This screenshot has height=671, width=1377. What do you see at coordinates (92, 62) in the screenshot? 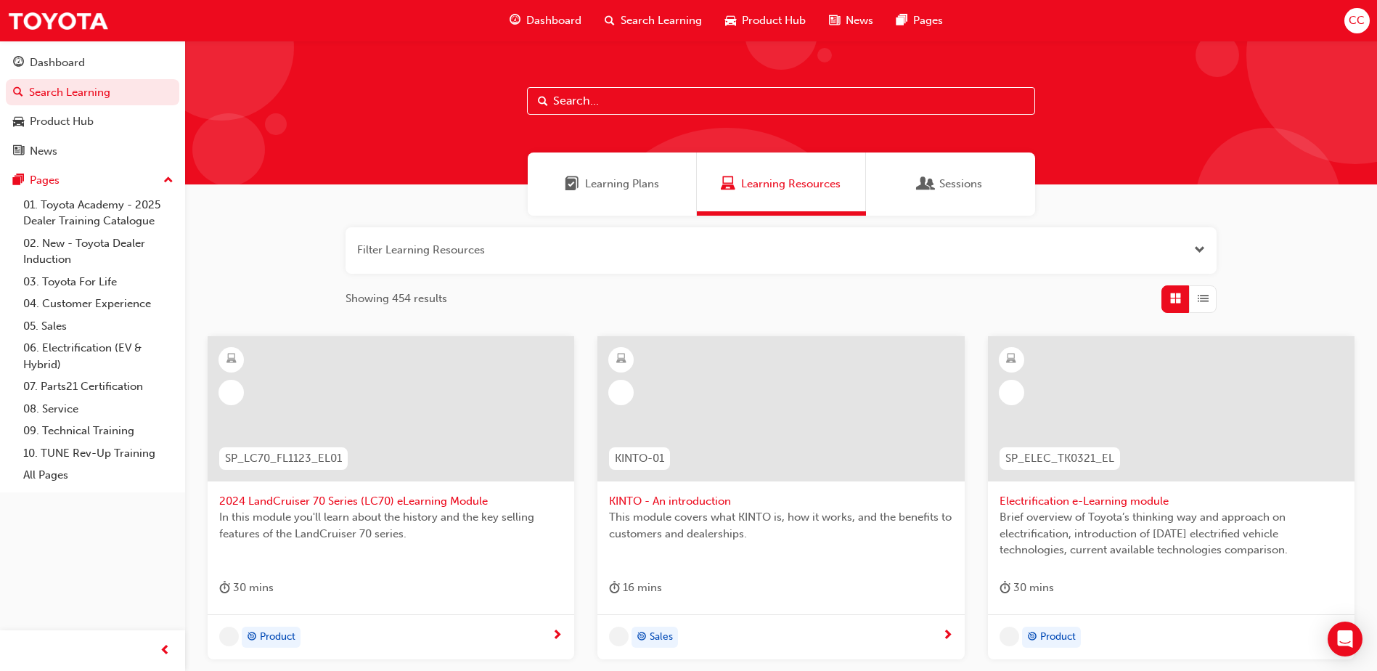
I see `a: Dashboard` at bounding box center [92, 62].